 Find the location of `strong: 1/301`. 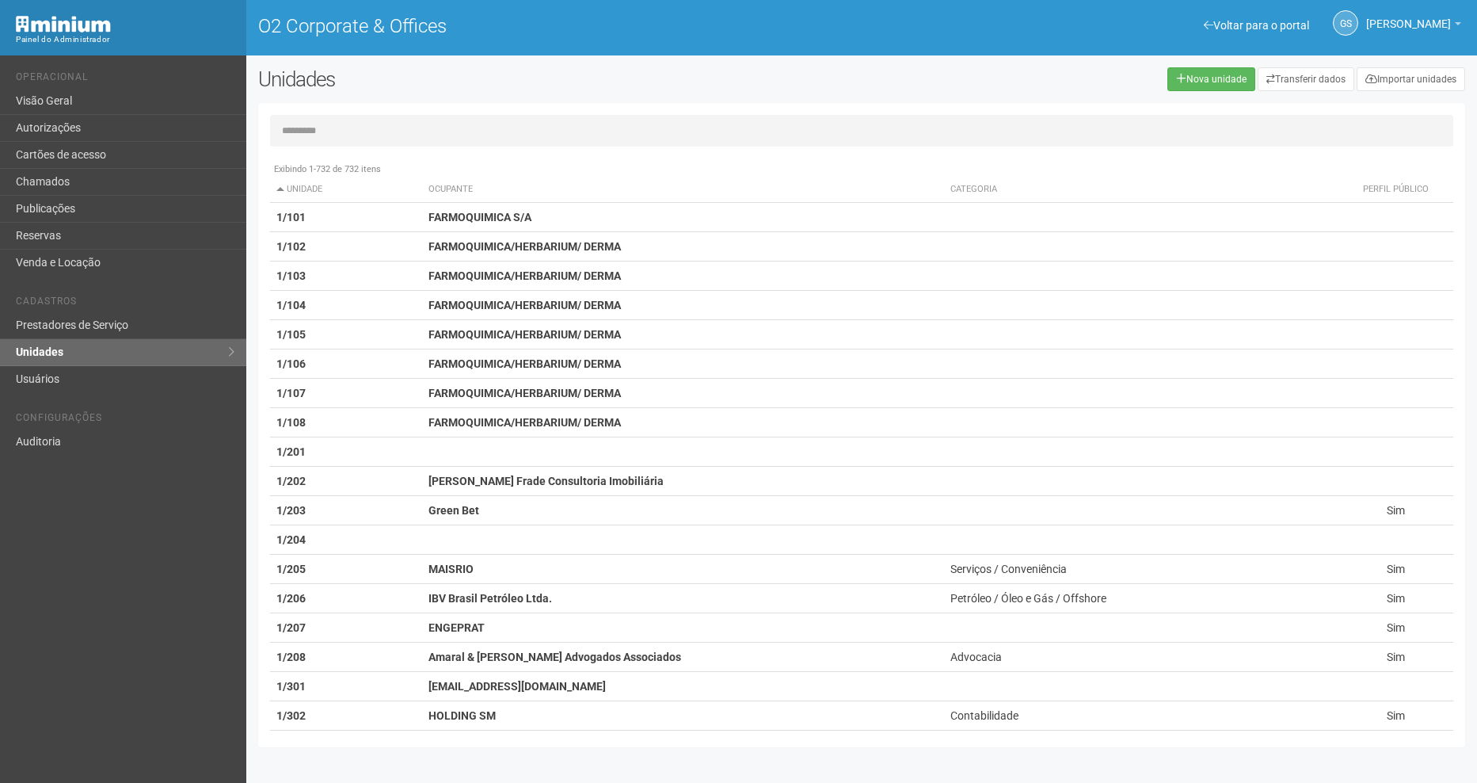

strong: 1/301 is located at coordinates (291, 686).